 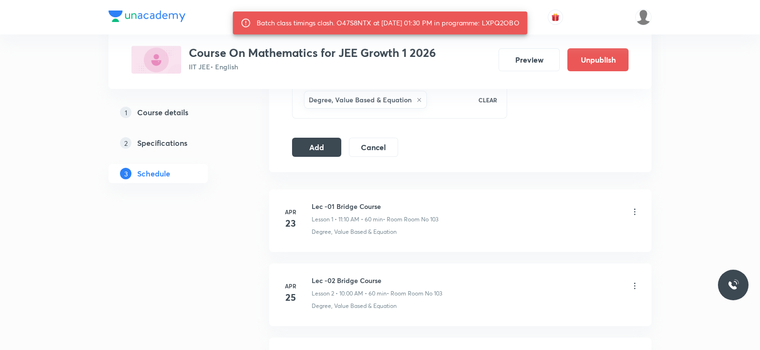 I want to click on img: ttu, so click(x=734, y=285).